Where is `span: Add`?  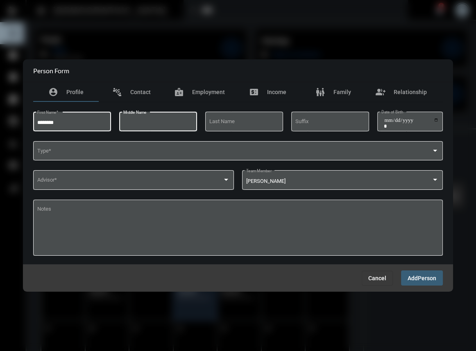
span: Add is located at coordinates (412, 278).